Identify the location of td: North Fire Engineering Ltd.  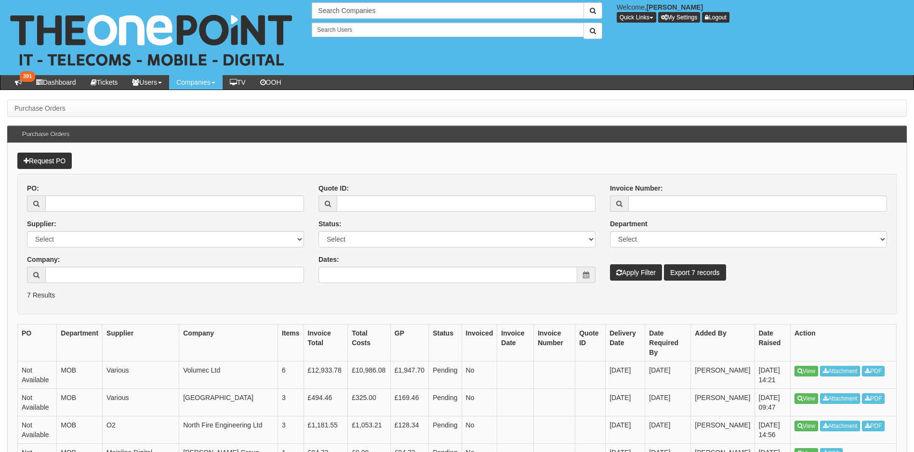
(228, 430).